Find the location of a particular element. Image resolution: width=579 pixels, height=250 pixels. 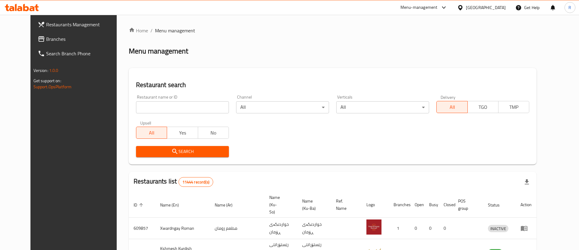

span: POS group is located at coordinates (467, 204).